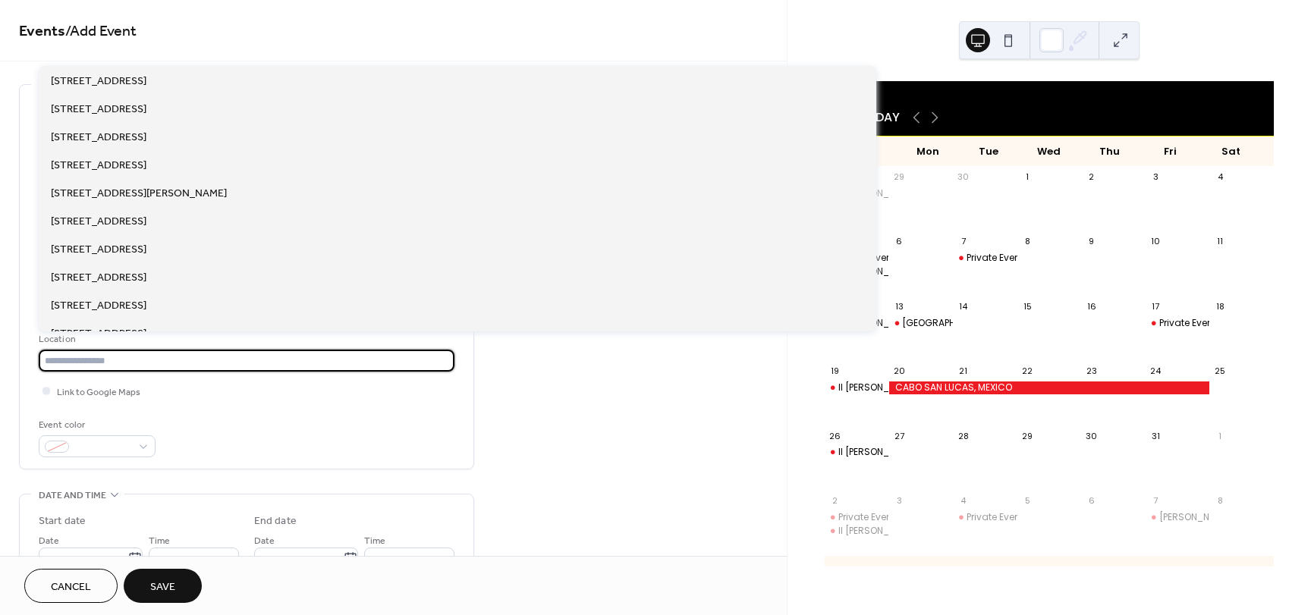 The height and width of the screenshot is (615, 1311). What do you see at coordinates (162, 586) in the screenshot?
I see `button: Save` at bounding box center [162, 586].